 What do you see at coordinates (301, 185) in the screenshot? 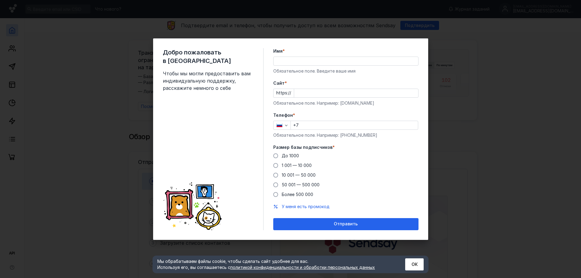
I see `span: 50 001 — 500 000` at bounding box center [301, 185].